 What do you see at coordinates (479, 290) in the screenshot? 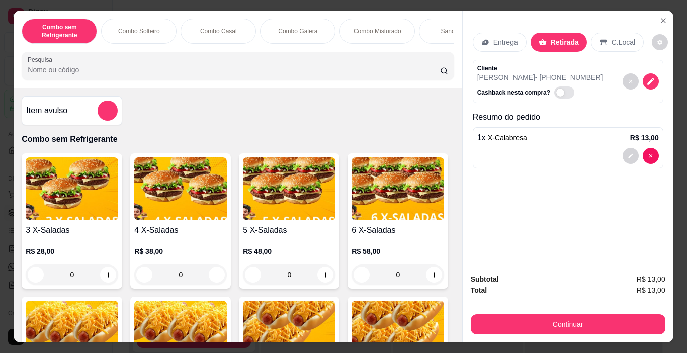
I see `strong: Total` at bounding box center [479, 290].